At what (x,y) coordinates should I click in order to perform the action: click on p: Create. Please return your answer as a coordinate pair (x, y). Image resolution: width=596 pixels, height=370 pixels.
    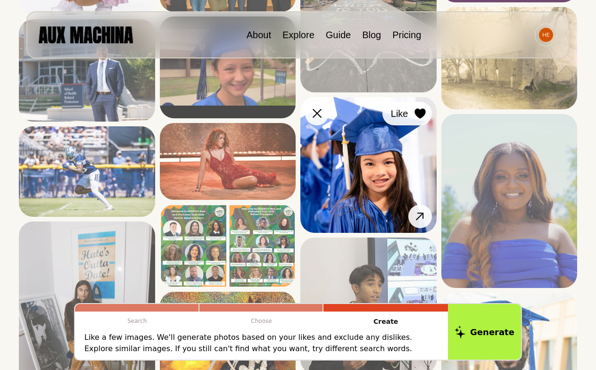
    Looking at the image, I should click on (386, 321).